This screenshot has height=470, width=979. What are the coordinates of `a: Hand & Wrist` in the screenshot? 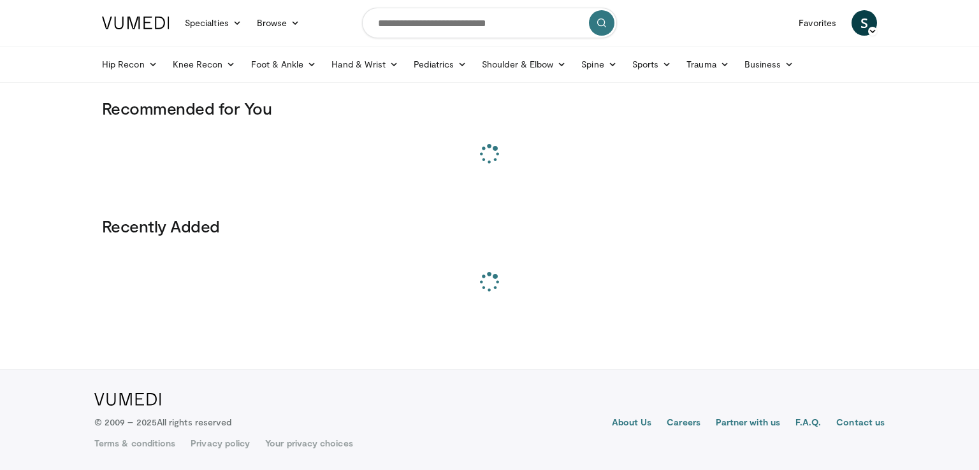 It's located at (365, 64).